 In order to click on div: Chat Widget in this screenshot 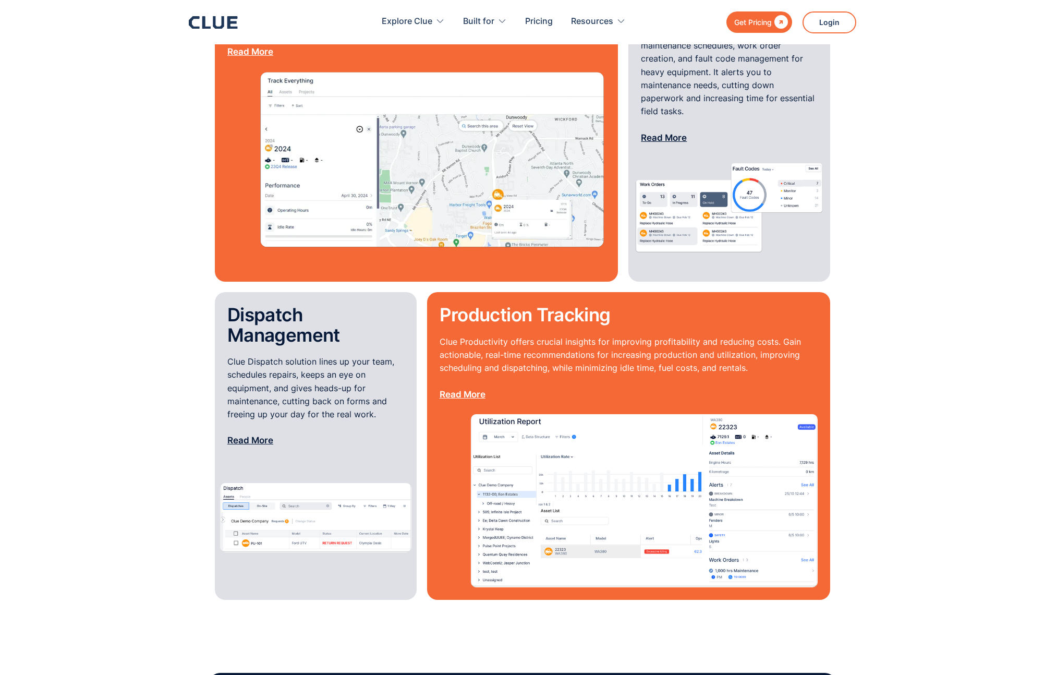, I will do `click(1019, 650)`.